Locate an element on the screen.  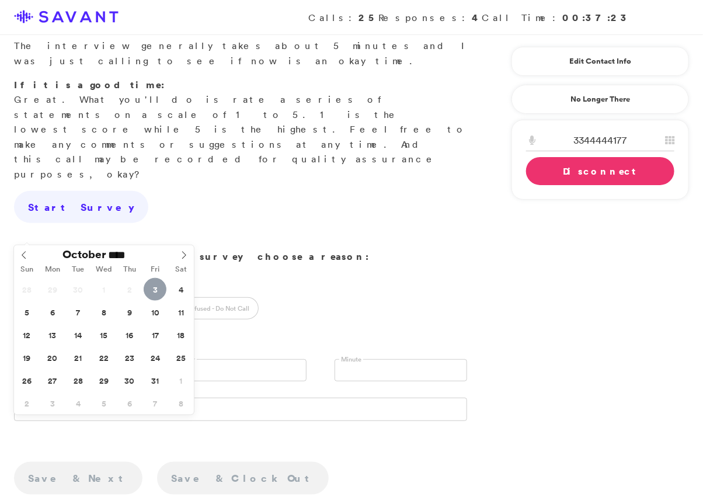
span: Sat is located at coordinates (181, 269).